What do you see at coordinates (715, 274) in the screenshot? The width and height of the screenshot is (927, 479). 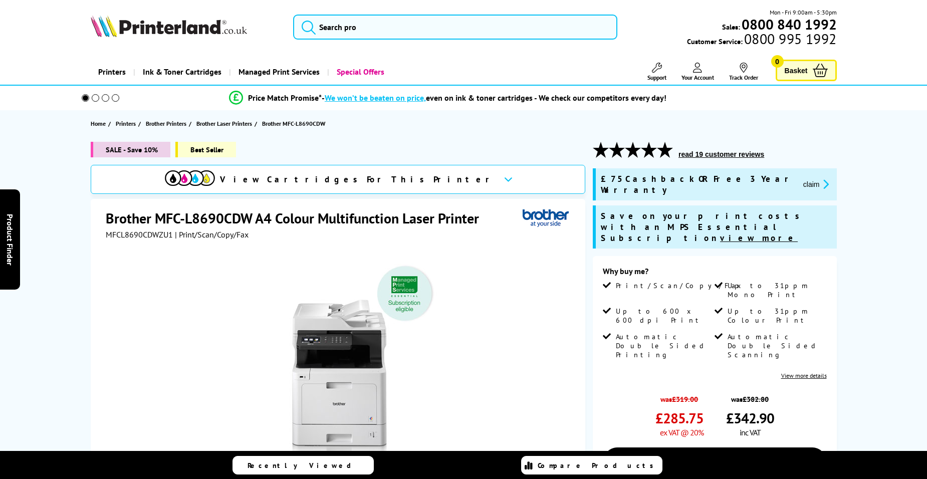 I see `div: Why buy me?` at bounding box center [715, 274].